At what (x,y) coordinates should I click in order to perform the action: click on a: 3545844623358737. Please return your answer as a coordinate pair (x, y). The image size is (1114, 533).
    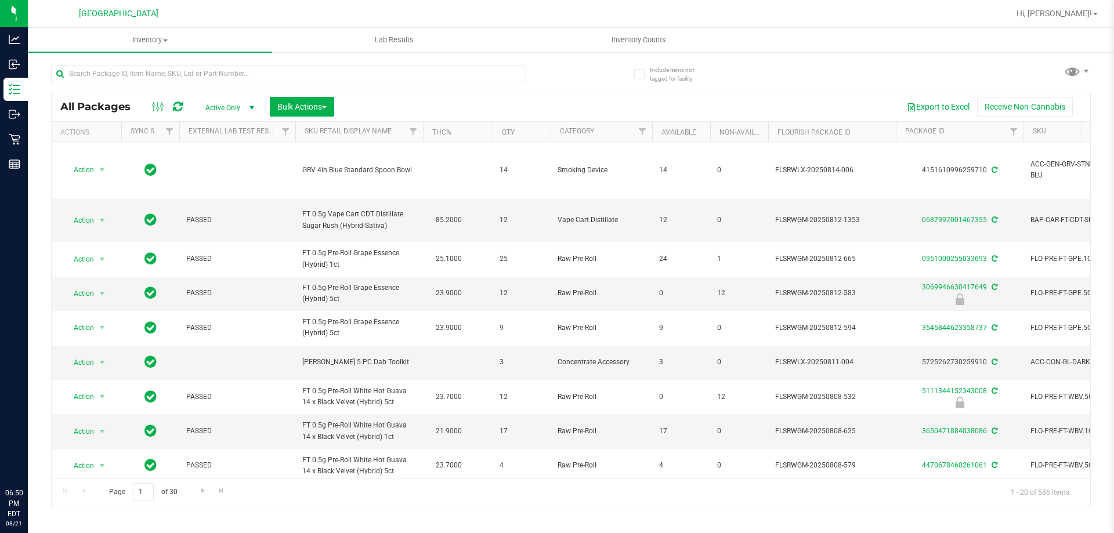
    Looking at the image, I should click on (955, 328).